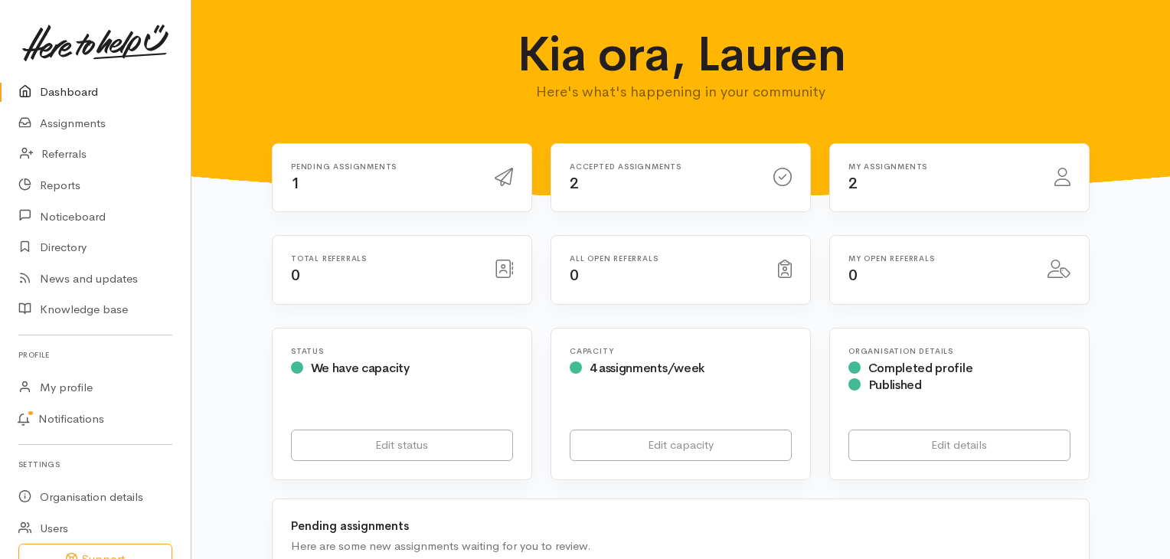 The image size is (1170, 559). I want to click on a: Edit details, so click(959, 445).